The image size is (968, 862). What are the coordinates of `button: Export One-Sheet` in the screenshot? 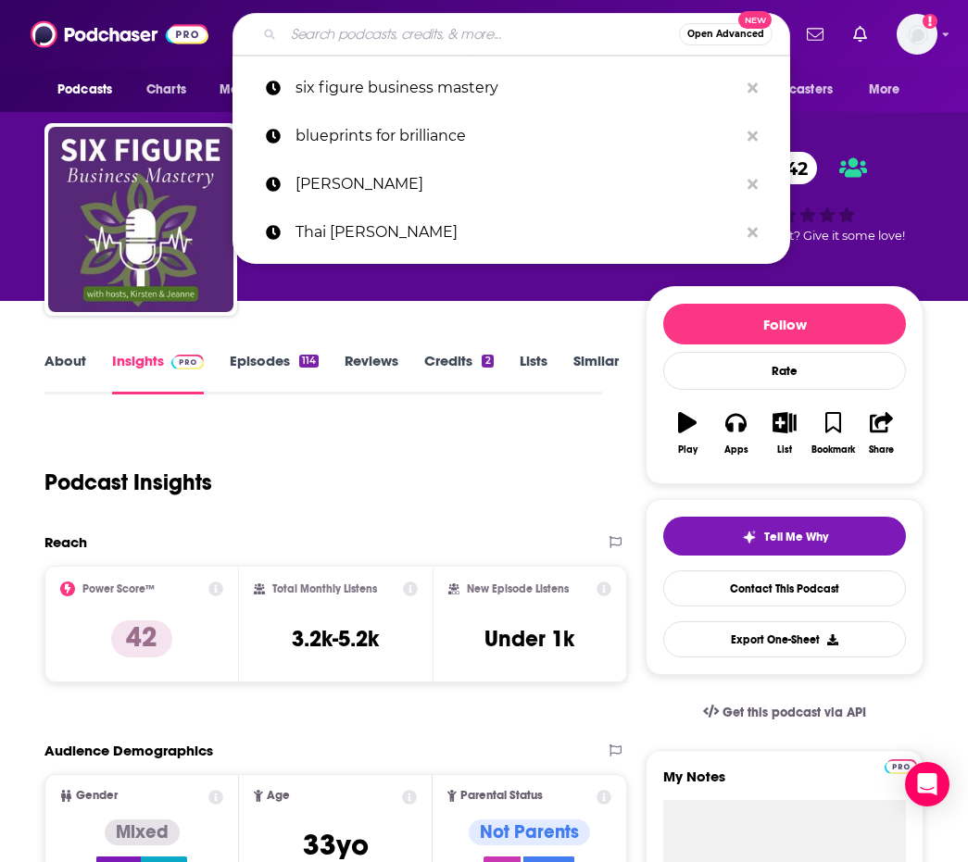 It's located at (784, 639).